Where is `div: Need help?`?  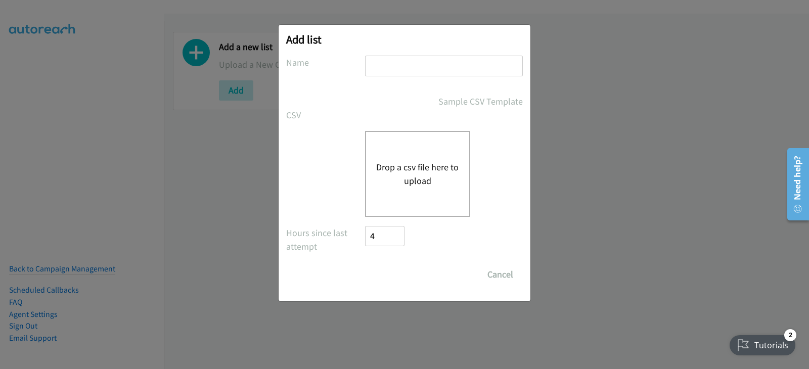 div: Need help? is located at coordinates (18, 34).